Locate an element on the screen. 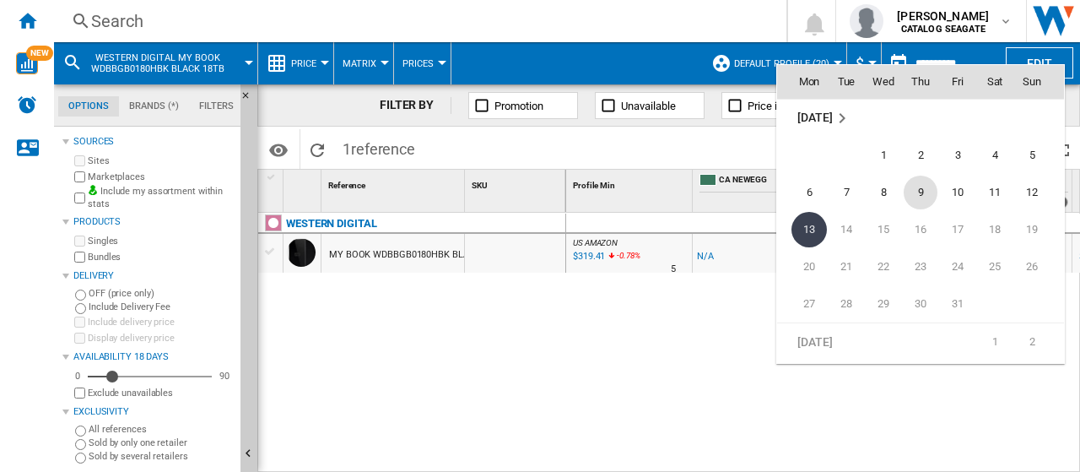 This screenshot has height=472, width=1080. td: Monday October 6 2025 is located at coordinates (802, 192).